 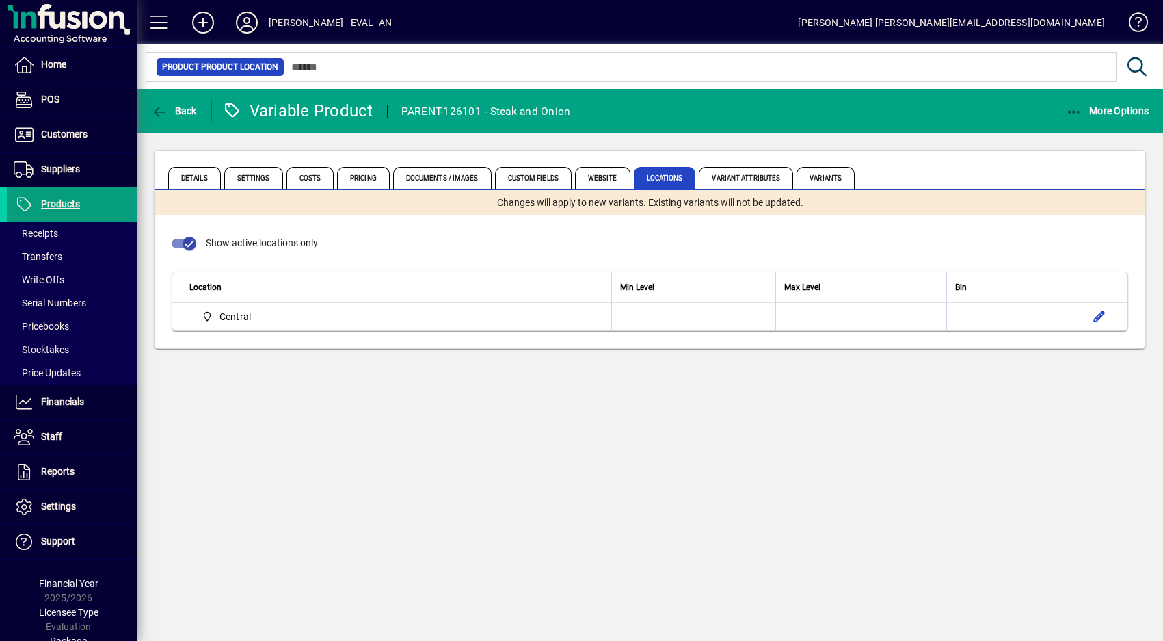 I want to click on a: Write Offs, so click(x=72, y=280).